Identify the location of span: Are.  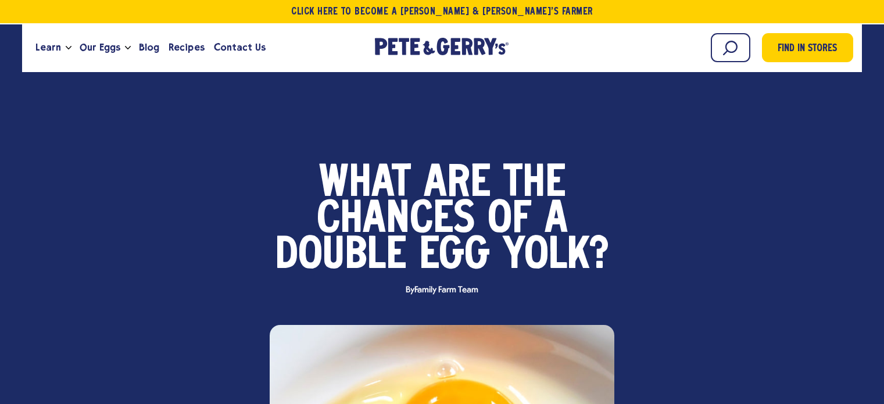
(457, 184).